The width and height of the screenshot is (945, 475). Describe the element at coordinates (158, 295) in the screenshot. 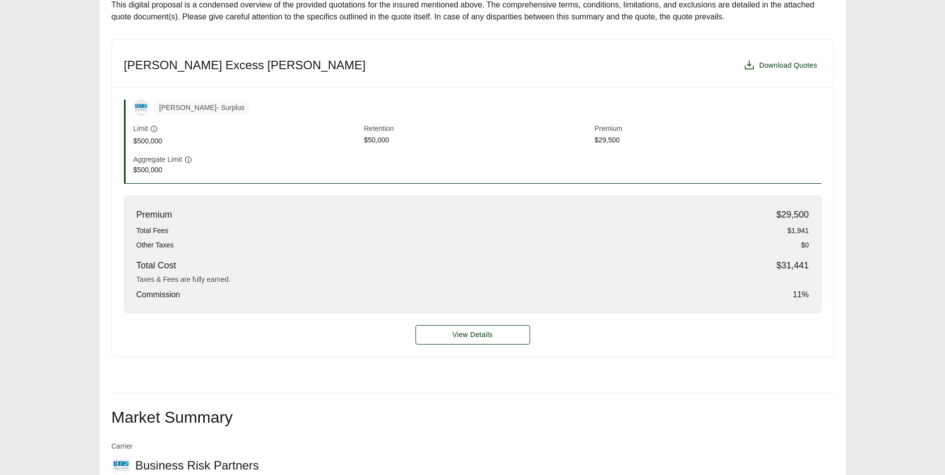

I see `span: Commission` at that location.